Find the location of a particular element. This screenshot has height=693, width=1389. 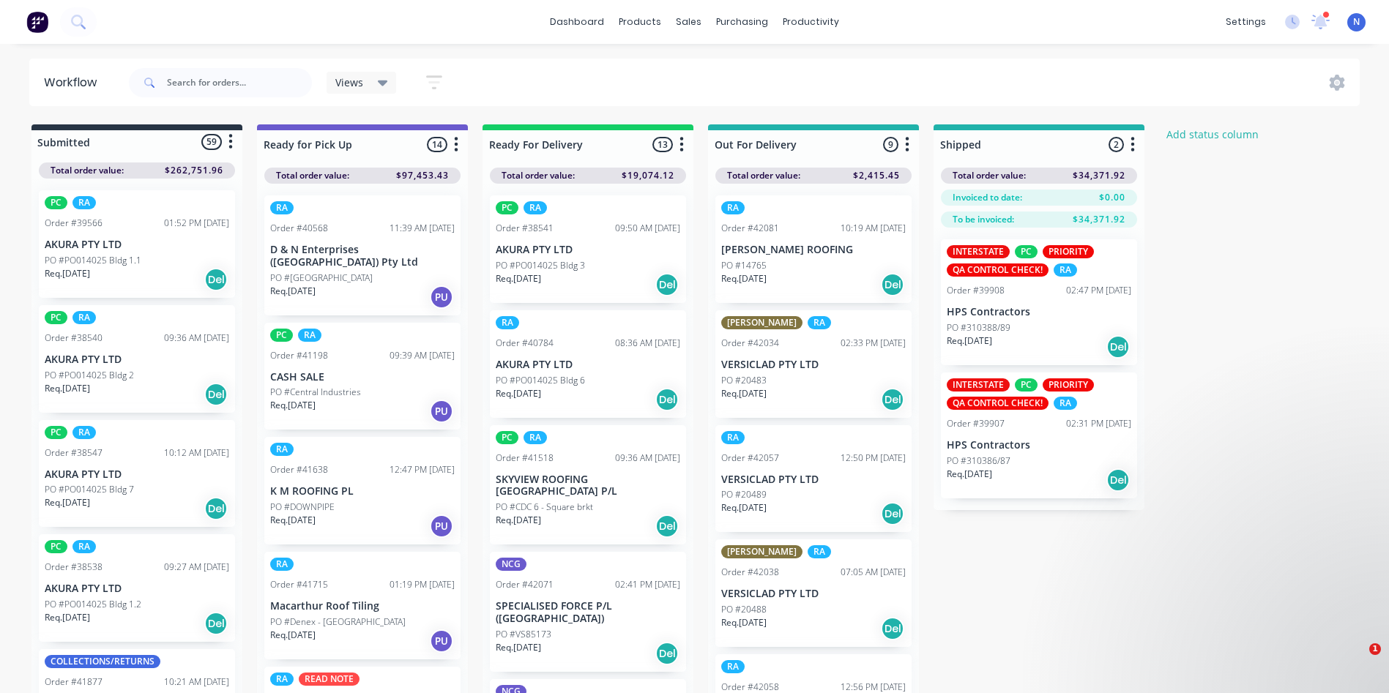

span: $97,453.43 is located at coordinates (422, 176).